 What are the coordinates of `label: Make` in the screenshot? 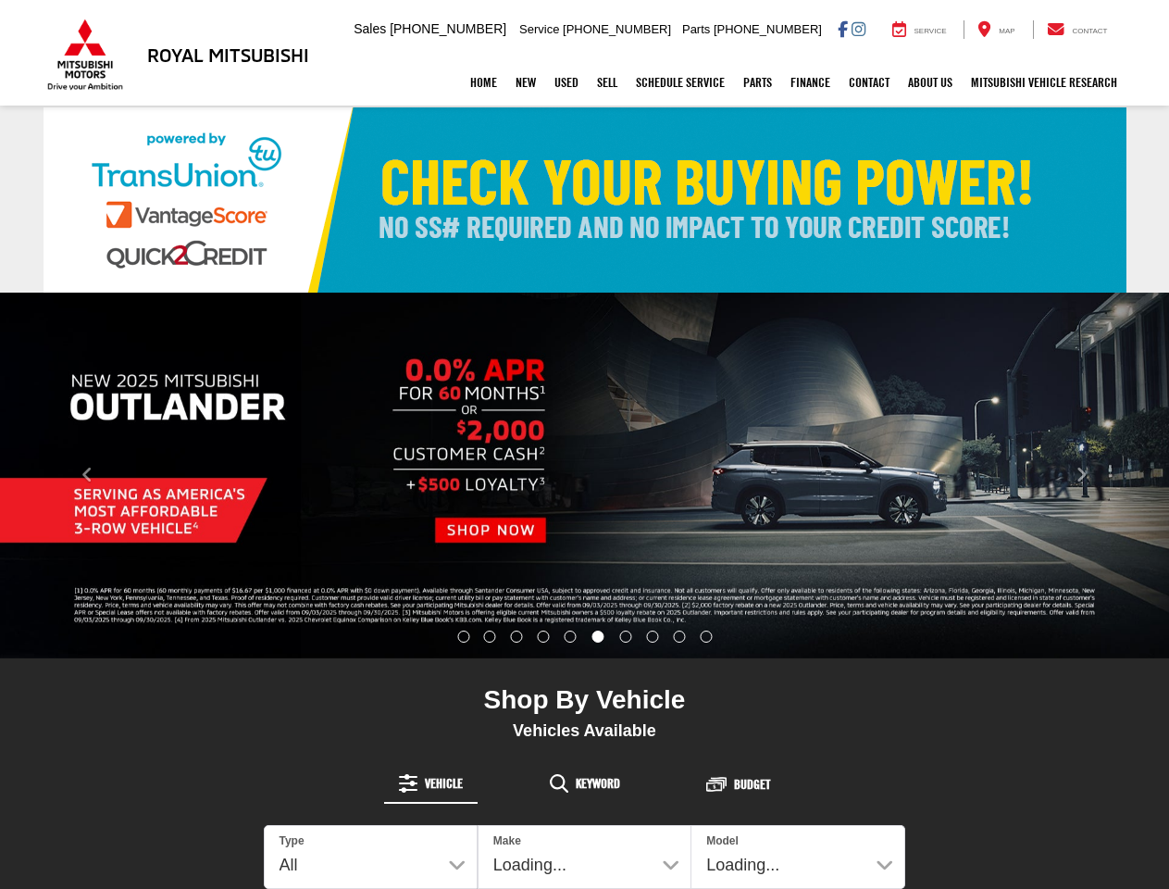 It's located at (507, 841).